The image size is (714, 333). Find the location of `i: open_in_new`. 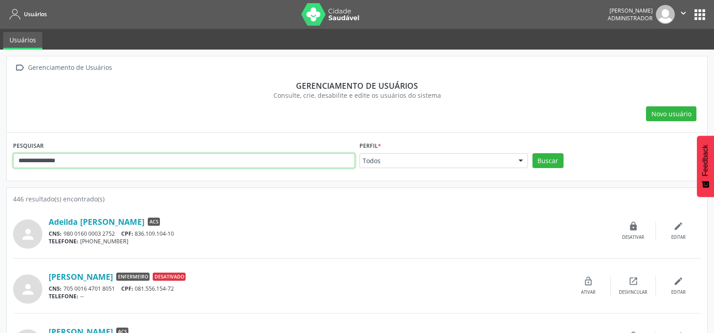

i: open_in_new is located at coordinates (633, 281).